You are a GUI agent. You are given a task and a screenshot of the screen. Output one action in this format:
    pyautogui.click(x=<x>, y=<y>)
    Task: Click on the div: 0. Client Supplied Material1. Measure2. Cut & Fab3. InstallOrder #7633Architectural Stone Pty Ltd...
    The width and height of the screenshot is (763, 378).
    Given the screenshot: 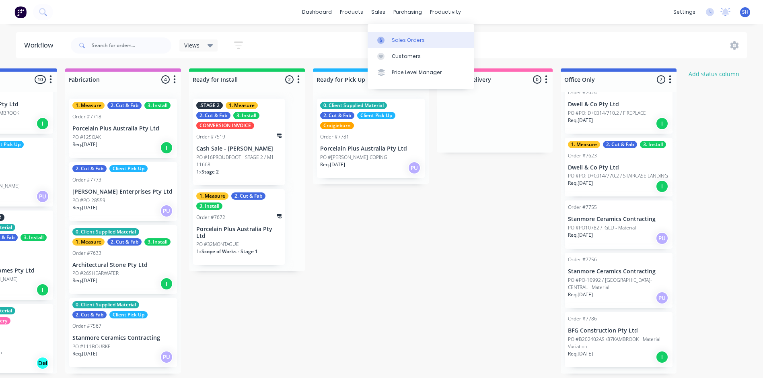 What is the action you would take?
    pyautogui.click(x=123, y=259)
    